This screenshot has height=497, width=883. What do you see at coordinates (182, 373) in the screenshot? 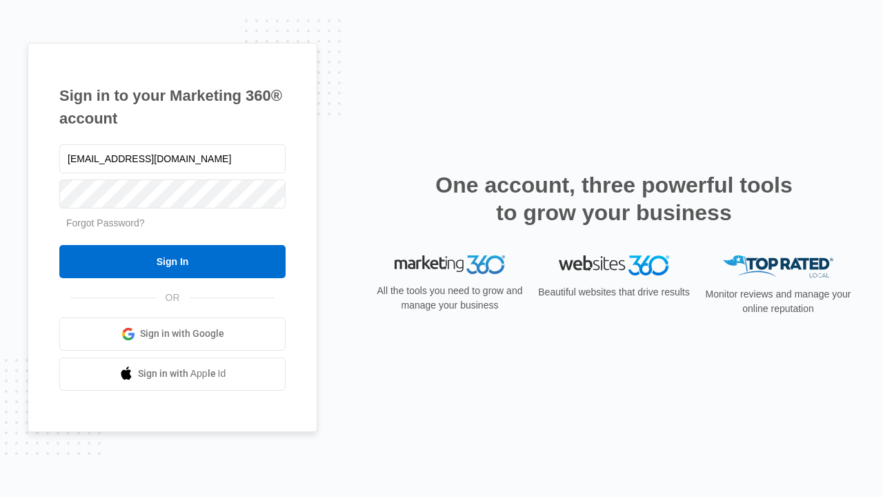
I see `span: Sign in with Apple Id` at bounding box center [182, 373].